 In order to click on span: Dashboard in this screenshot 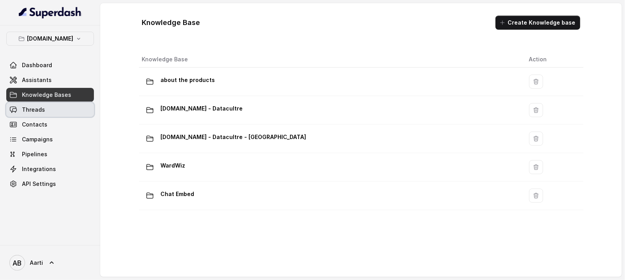, I will do `click(37, 65)`.